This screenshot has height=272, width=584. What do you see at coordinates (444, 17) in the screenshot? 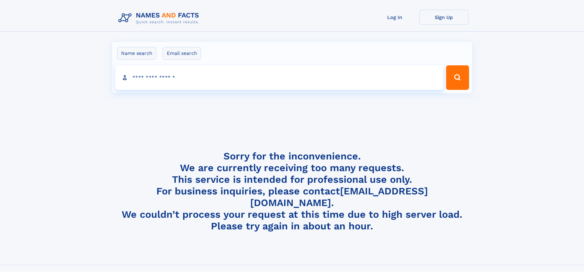
I see `a: Sign Up` at bounding box center [444, 17].